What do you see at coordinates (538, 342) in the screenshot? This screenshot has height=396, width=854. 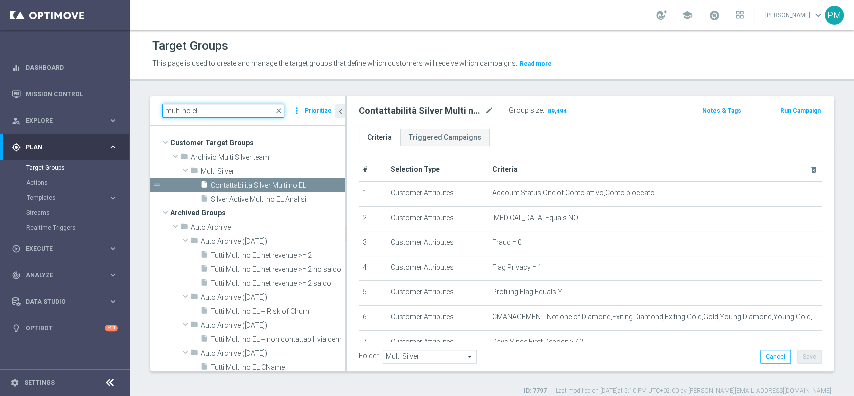 I see `span: Days Since First Deposit > 42` at bounding box center [538, 342].